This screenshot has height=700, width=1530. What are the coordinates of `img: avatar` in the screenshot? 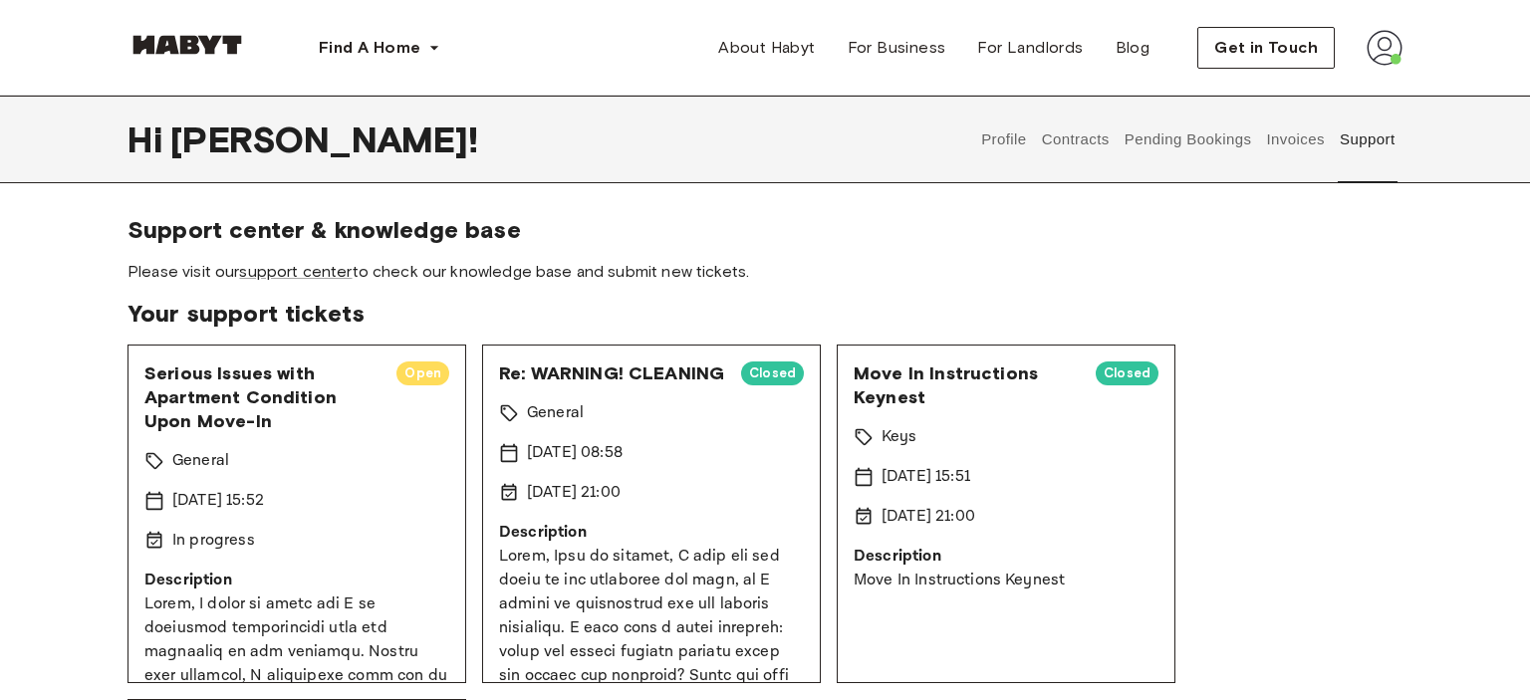 It's located at (1385, 48).